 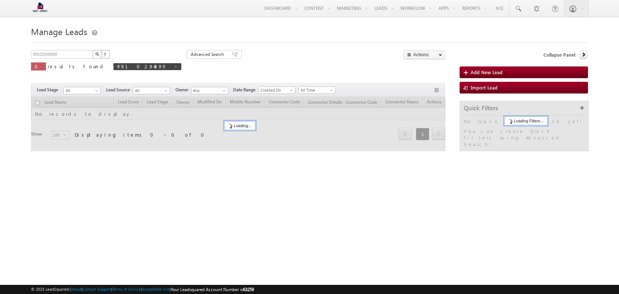 What do you see at coordinates (277, 90) in the screenshot?
I see `a: Created On` at bounding box center [277, 90].